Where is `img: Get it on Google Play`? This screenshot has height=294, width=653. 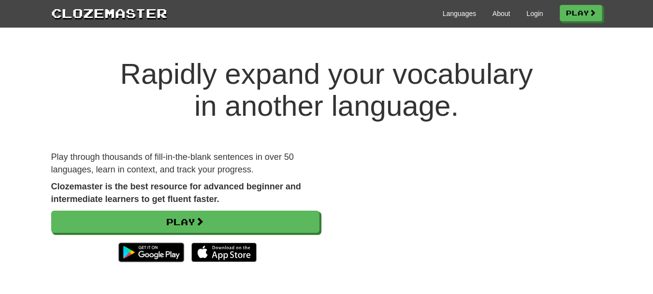 img: Get it on Google Play is located at coordinates (151, 252).